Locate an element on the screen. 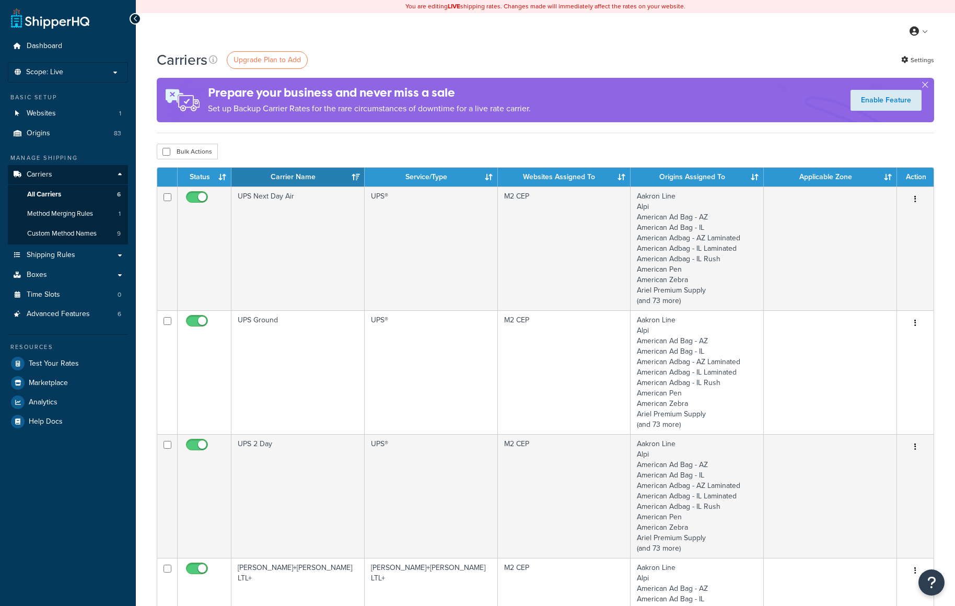 The width and height of the screenshot is (955, 606). b: LIVE is located at coordinates (454, 6).